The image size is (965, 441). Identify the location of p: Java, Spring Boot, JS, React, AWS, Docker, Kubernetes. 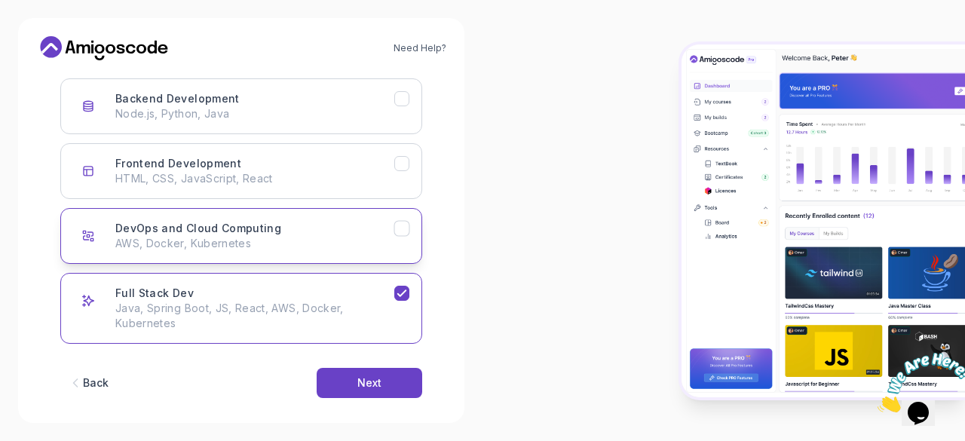
(255, 316).